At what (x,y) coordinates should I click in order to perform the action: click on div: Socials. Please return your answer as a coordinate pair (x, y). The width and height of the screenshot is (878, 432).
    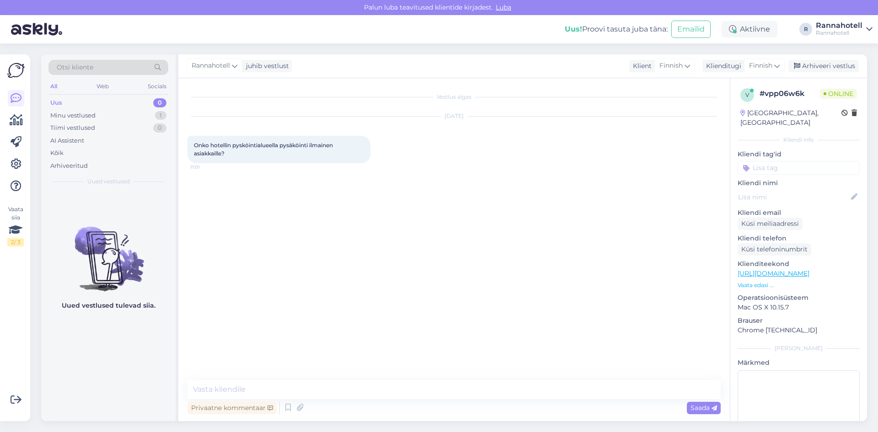
    Looking at the image, I should click on (157, 86).